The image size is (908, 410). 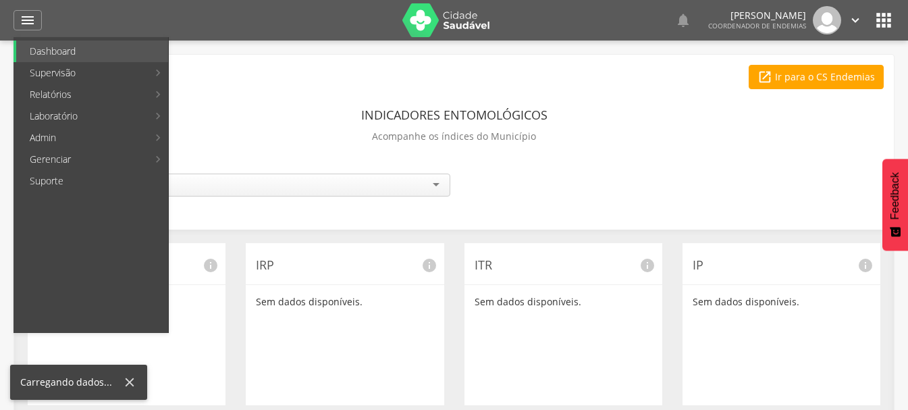 I want to click on a: Suporte, so click(x=92, y=181).